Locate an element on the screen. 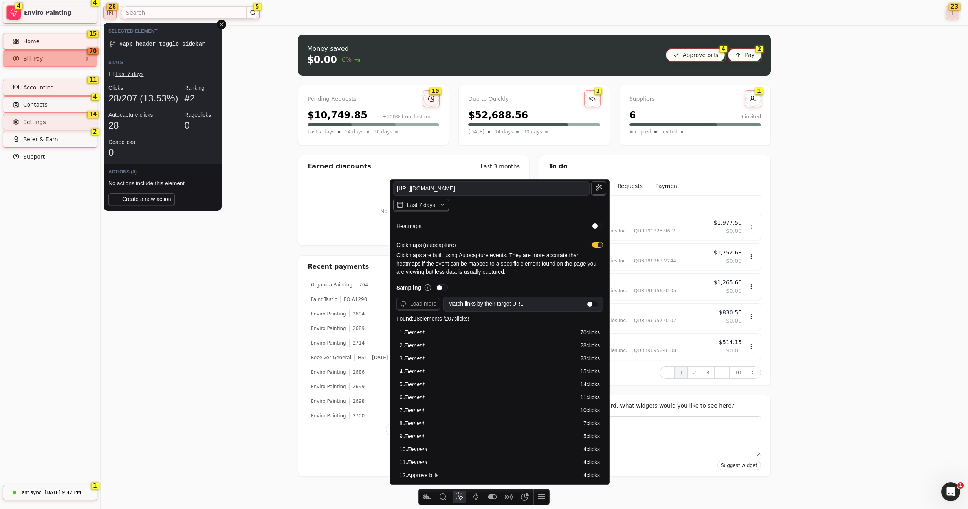 This screenshot has height=509, width=968. div: +200% from last month is located at coordinates (411, 117).